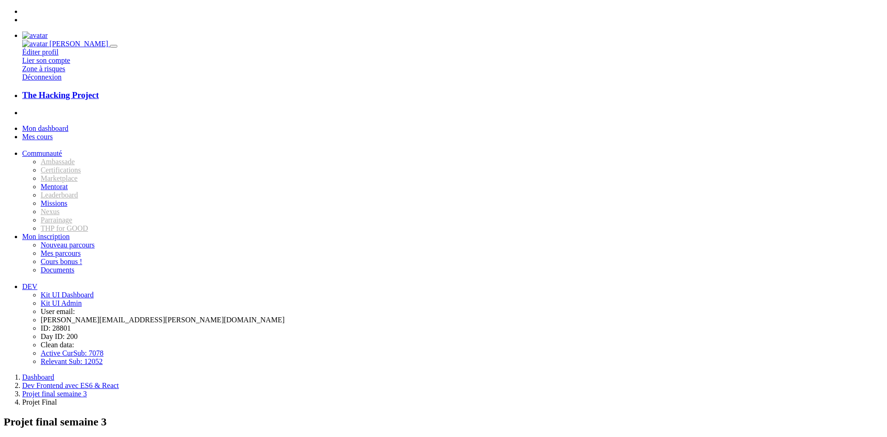  I want to click on a: Marketplace, so click(59, 178).